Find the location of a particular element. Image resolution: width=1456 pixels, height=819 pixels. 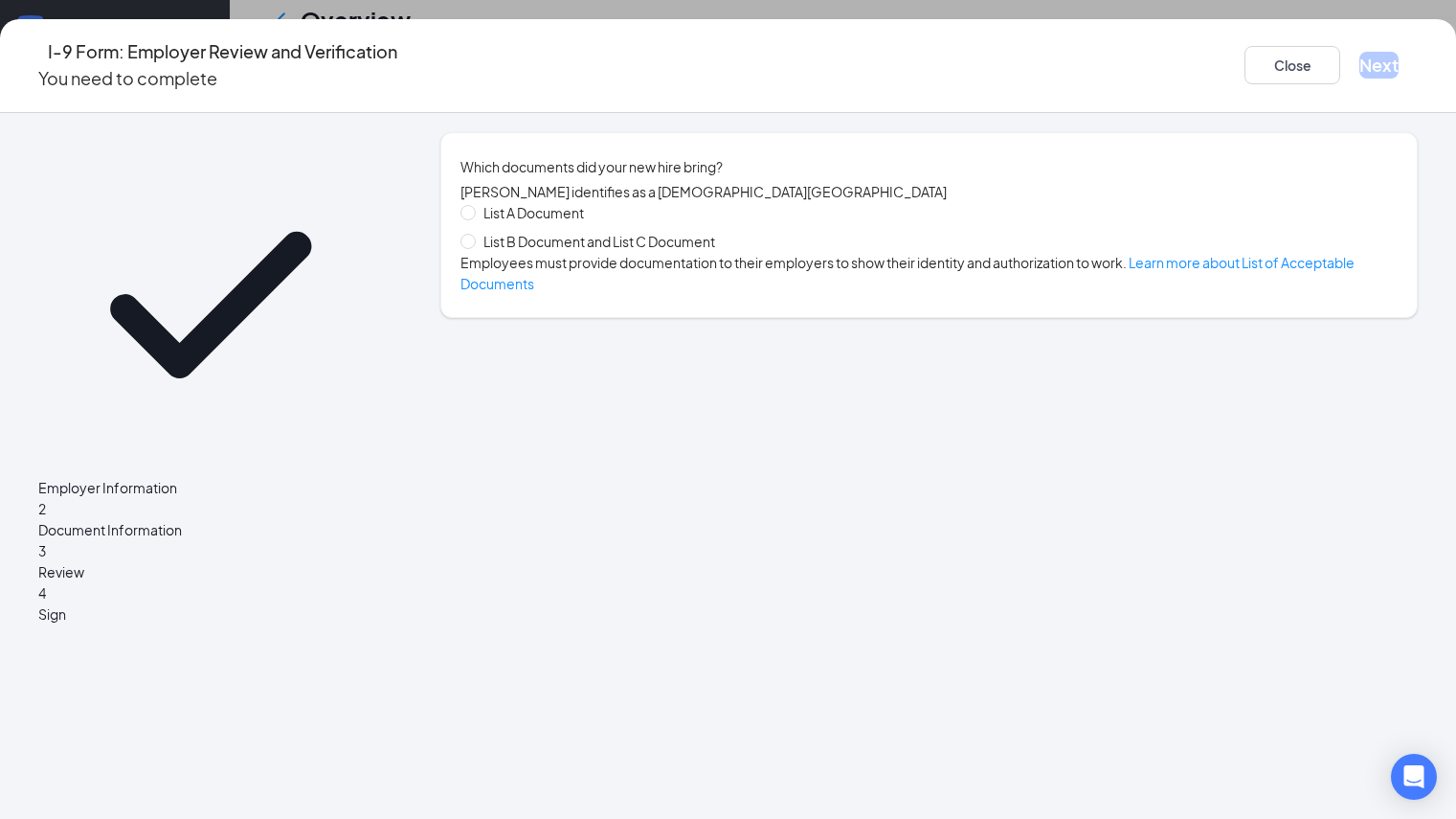

span: Sign is located at coordinates (210, 614).